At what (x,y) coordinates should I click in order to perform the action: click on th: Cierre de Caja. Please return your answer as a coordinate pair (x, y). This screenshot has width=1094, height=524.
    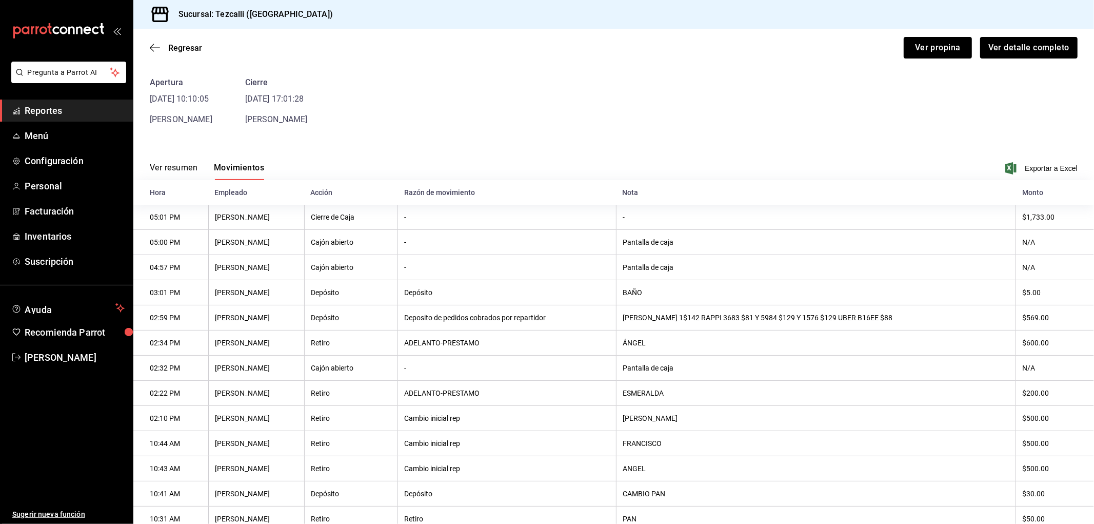
    Looking at the image, I should click on (351, 217).